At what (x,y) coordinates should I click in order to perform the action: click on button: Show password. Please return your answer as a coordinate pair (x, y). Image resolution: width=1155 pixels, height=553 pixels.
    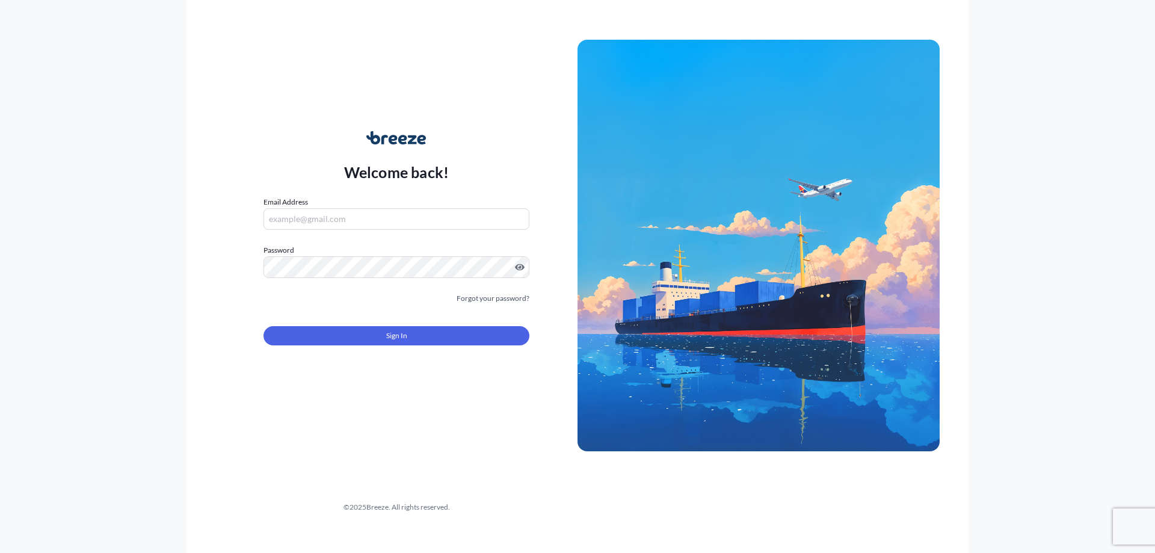
    Looking at the image, I should click on (520, 267).